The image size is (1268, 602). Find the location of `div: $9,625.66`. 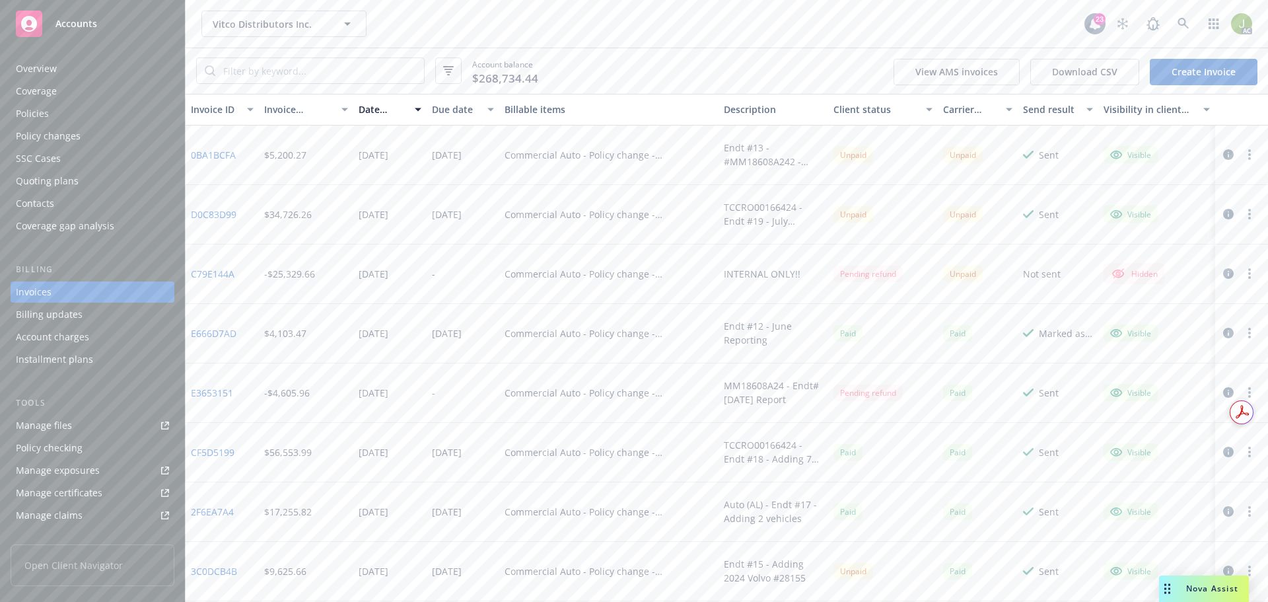

div: $9,625.66 is located at coordinates (285, 571).